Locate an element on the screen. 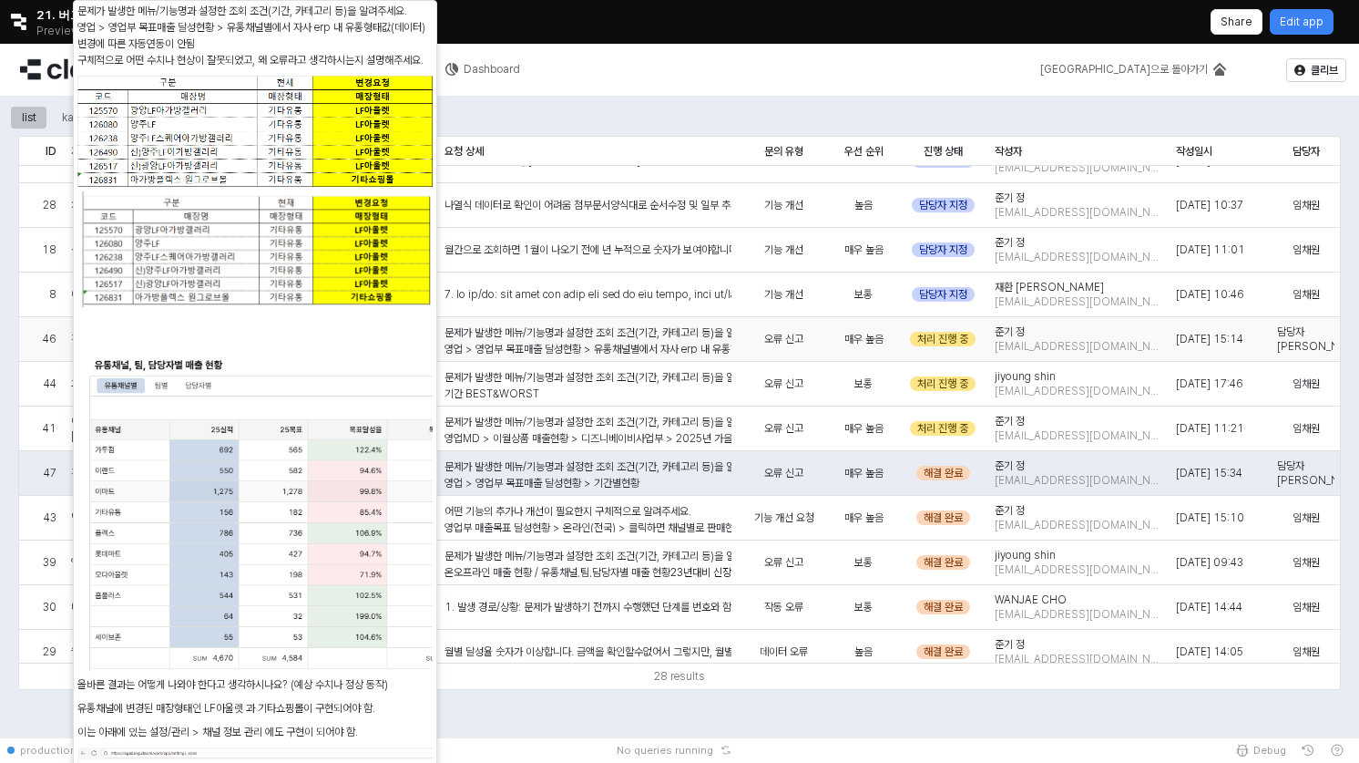 Image resolution: width=1359 pixels, height=763 pixels. span: 46 is located at coordinates (49, 339).